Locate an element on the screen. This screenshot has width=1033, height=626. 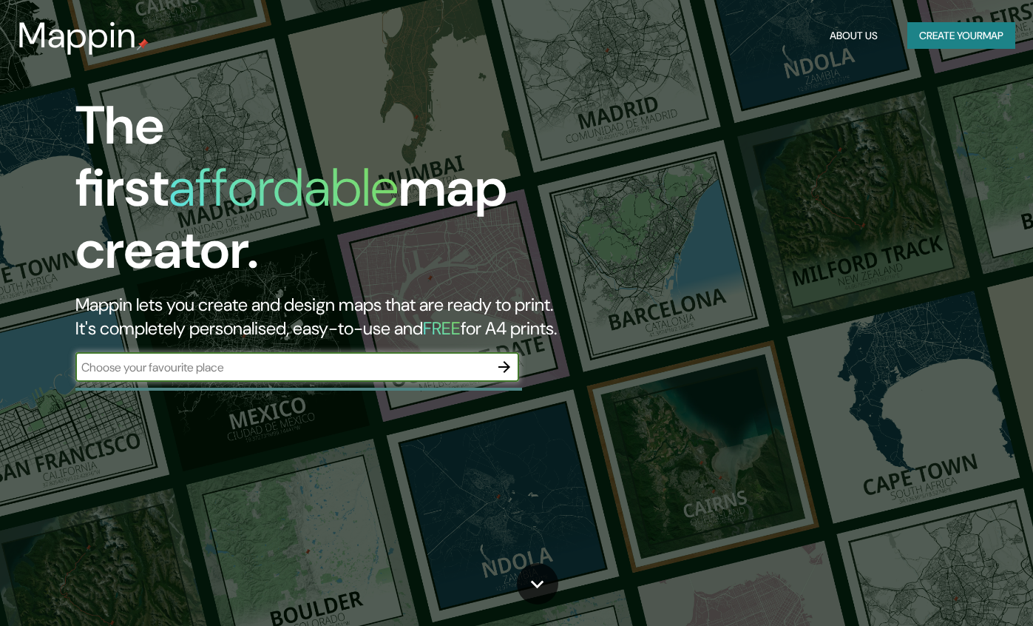
button: Create yourmap is located at coordinates (961, 35).